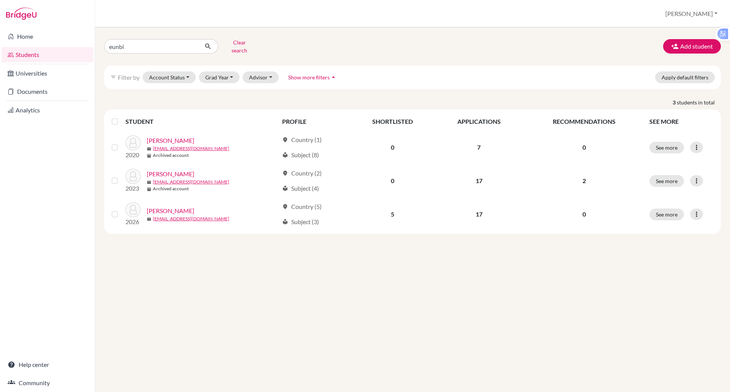  I want to click on strong: 3, so click(674, 102).